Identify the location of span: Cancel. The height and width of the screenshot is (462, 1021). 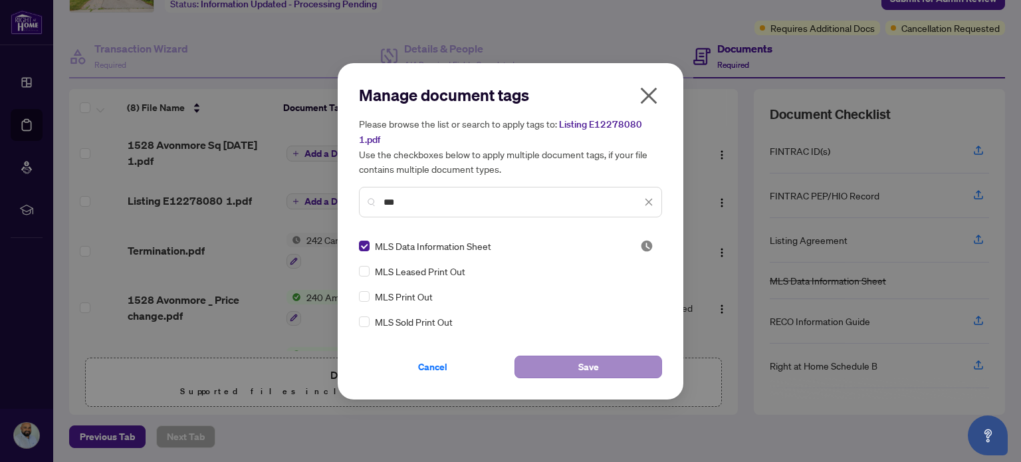
(433, 367).